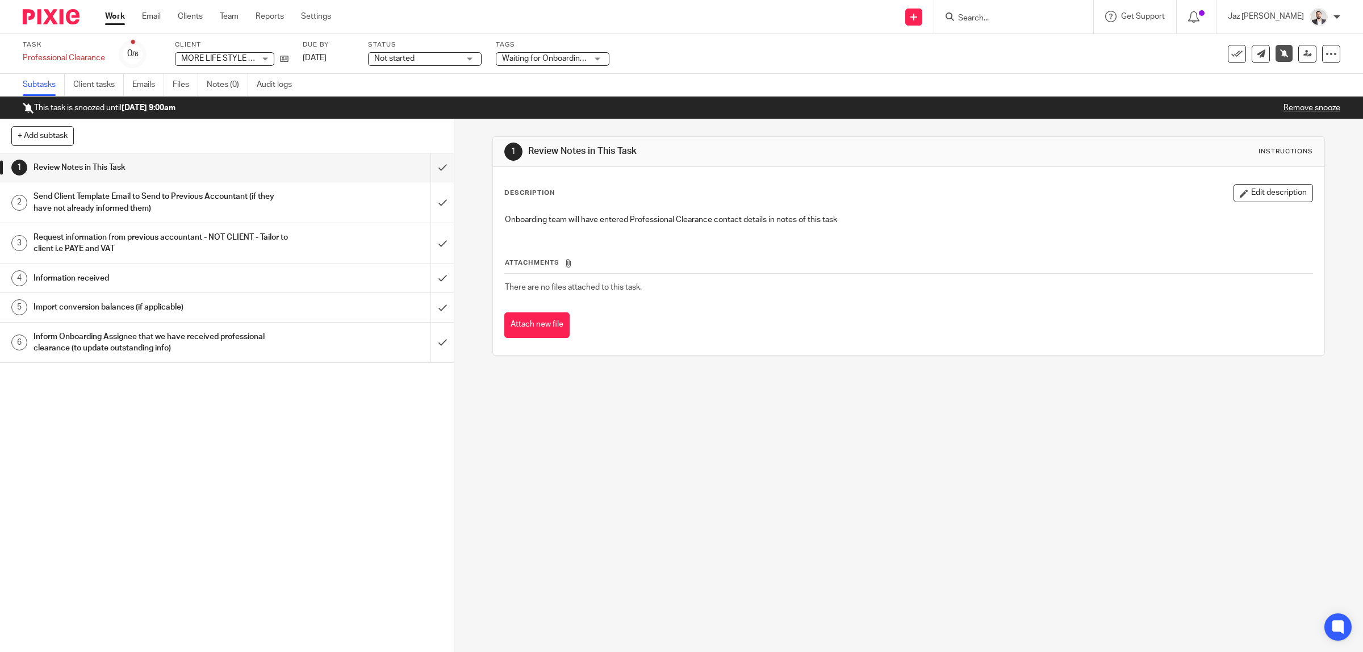 The image size is (1363, 652). What do you see at coordinates (19, 307) in the screenshot?
I see `div: 5` at bounding box center [19, 307].